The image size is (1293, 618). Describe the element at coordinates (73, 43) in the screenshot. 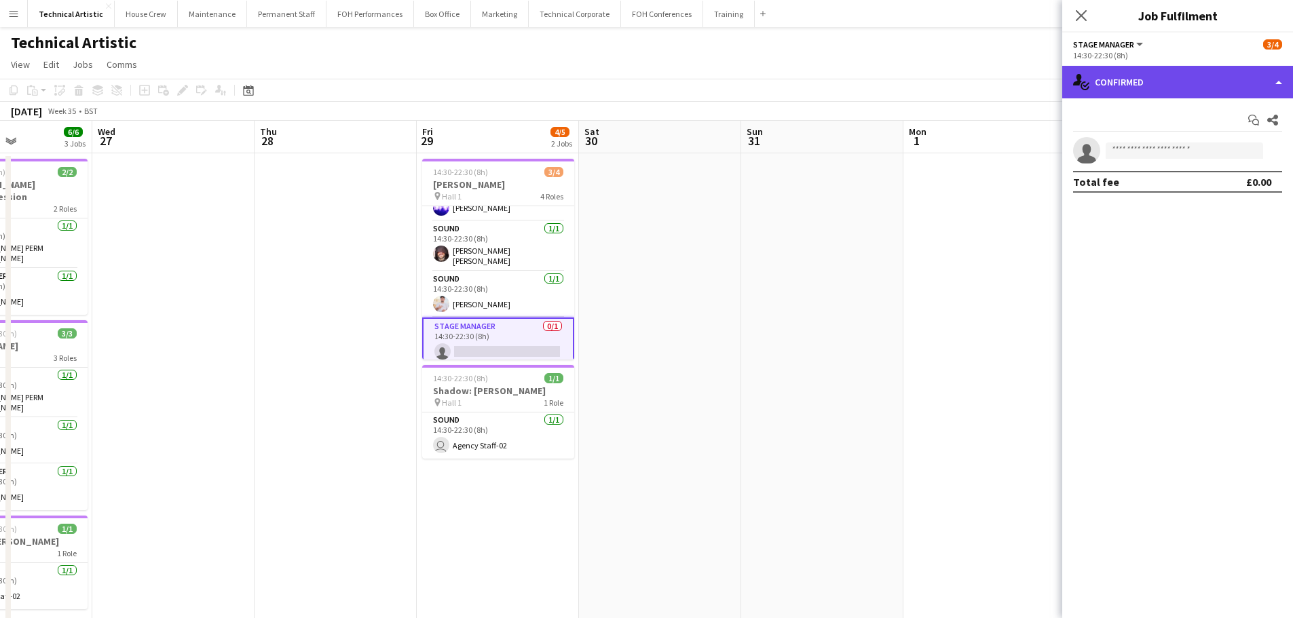

I see `h1: Technical Artistic` at that location.